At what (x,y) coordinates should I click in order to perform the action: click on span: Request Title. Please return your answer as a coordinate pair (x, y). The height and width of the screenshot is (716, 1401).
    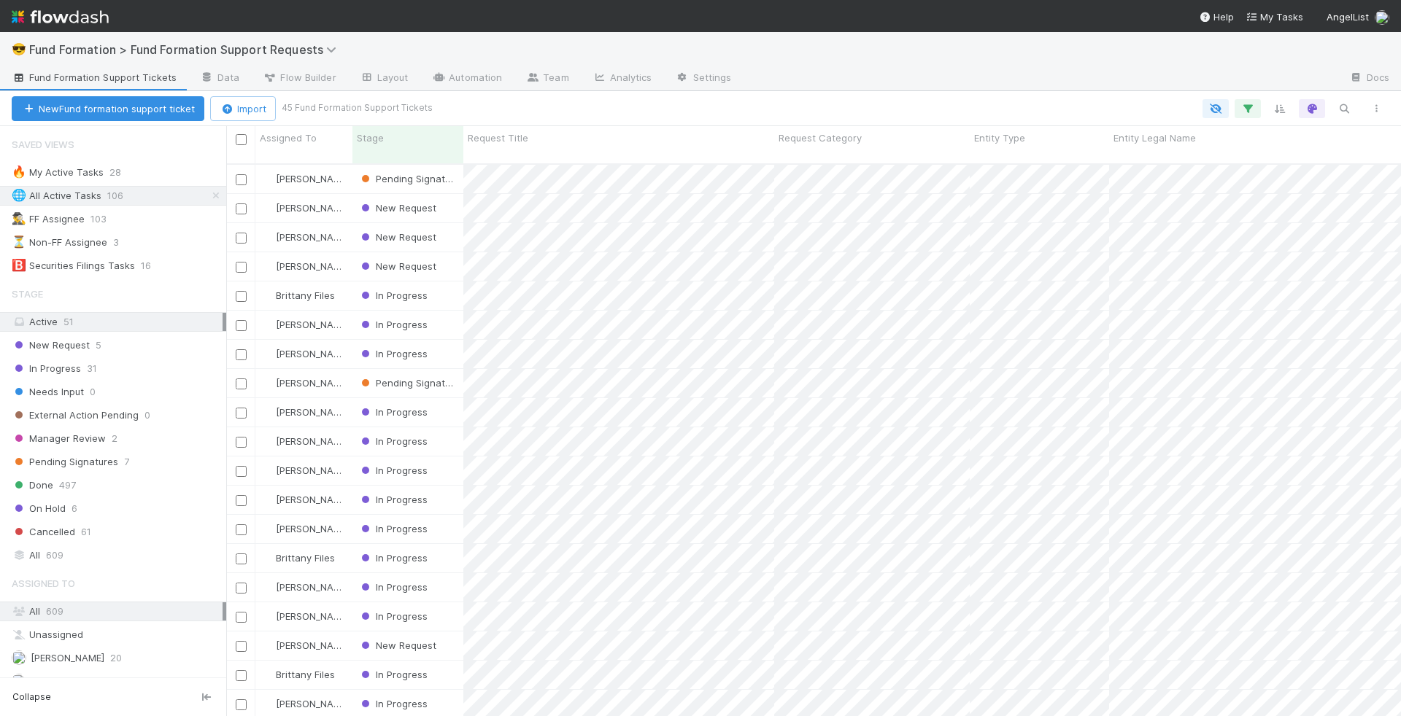
    Looking at the image, I should click on (498, 138).